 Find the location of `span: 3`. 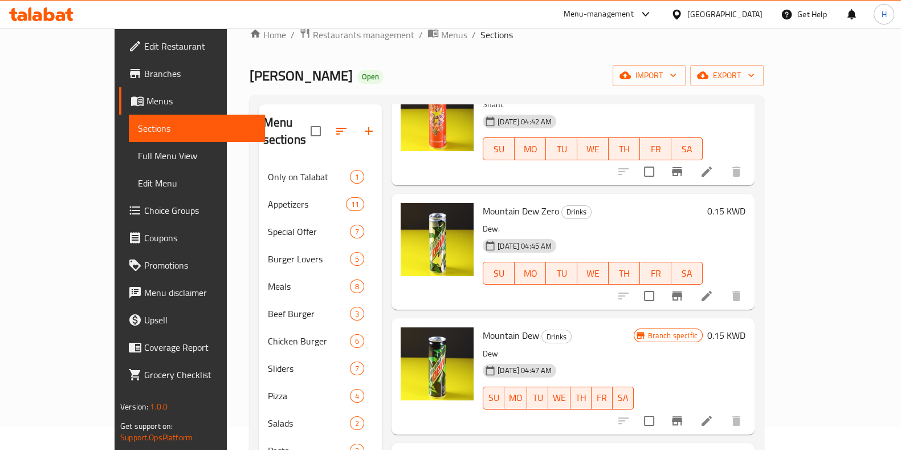

span: 3 is located at coordinates (357, 313).